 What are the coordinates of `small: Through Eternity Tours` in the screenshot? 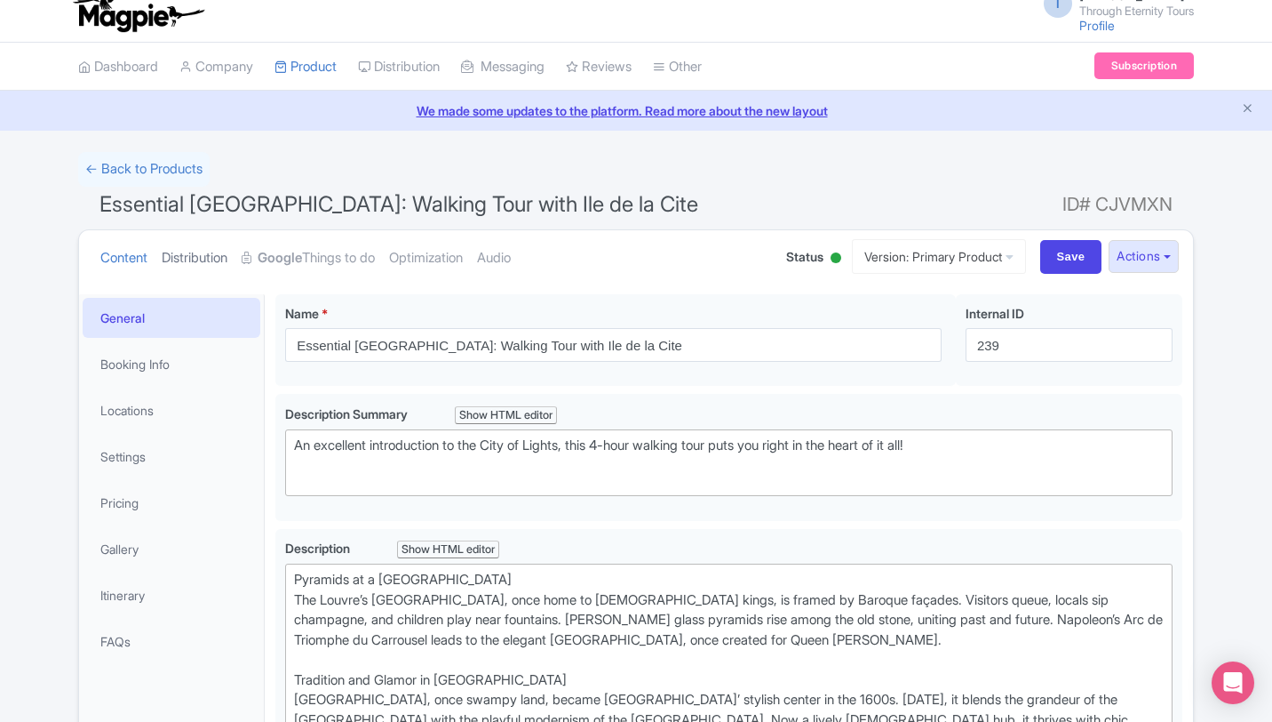 It's located at (1136, 11).